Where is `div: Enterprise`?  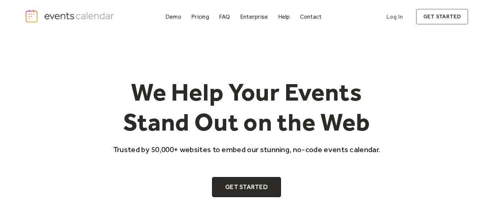 div: Enterprise is located at coordinates (254, 16).